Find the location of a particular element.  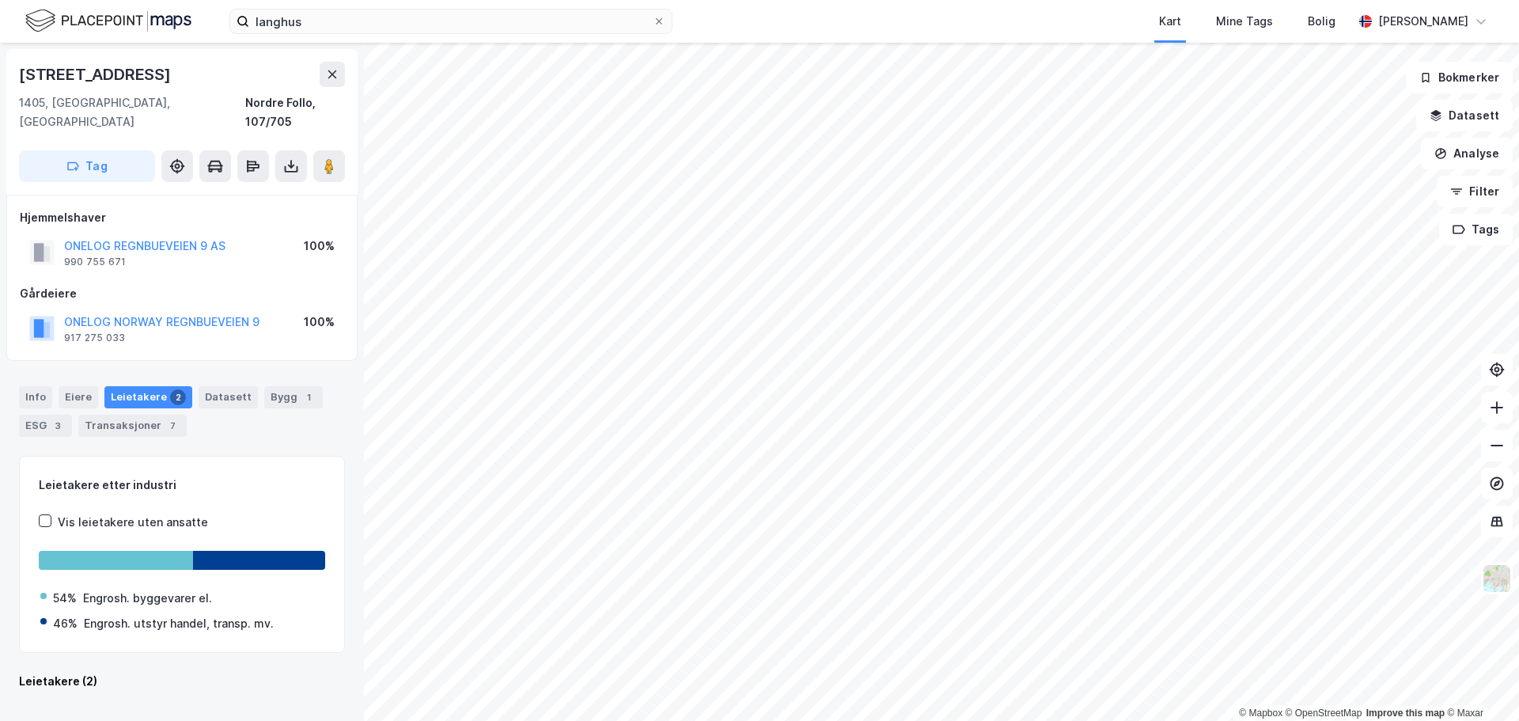

img: logo.f888ab2527a4732fd821a326f86c7f29.svg is located at coordinates (108, 21).